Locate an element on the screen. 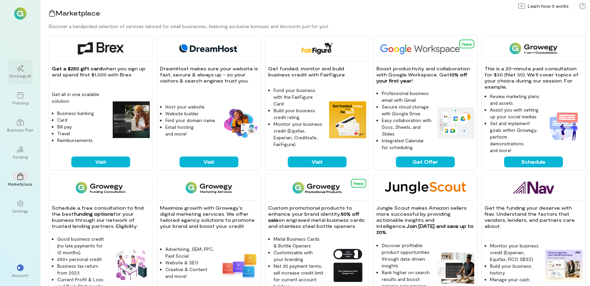 The image size is (590, 286). li: Fund your business with the FairFigure Card is located at coordinates (299, 97).